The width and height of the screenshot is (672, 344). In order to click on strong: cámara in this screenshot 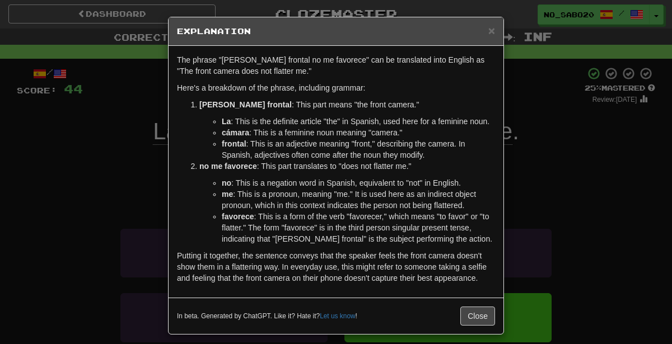, I will do `click(235, 133)`.